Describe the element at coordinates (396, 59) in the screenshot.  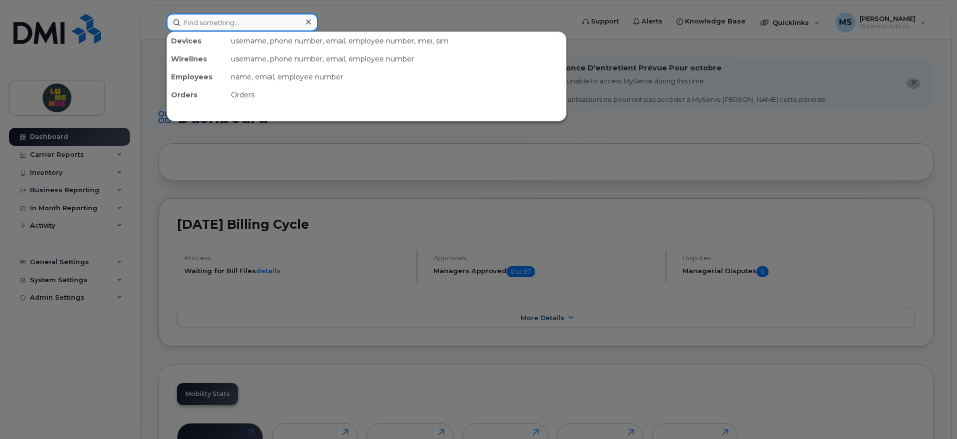
I see `div: username, phone number, email, employee number` at that location.